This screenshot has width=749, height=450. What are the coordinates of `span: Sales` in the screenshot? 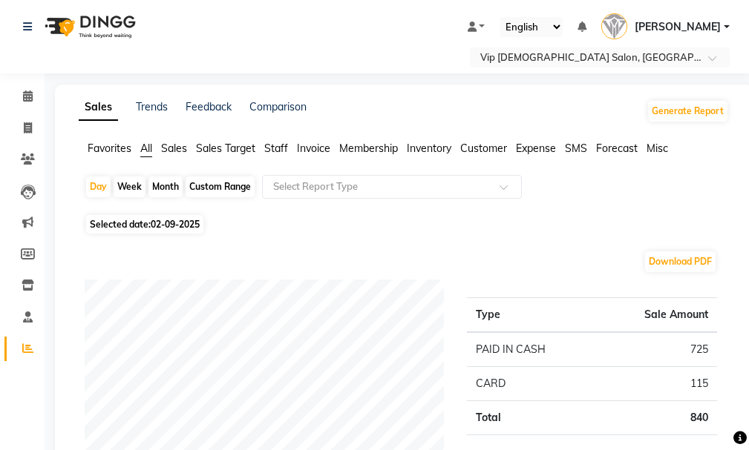 It's located at (174, 148).